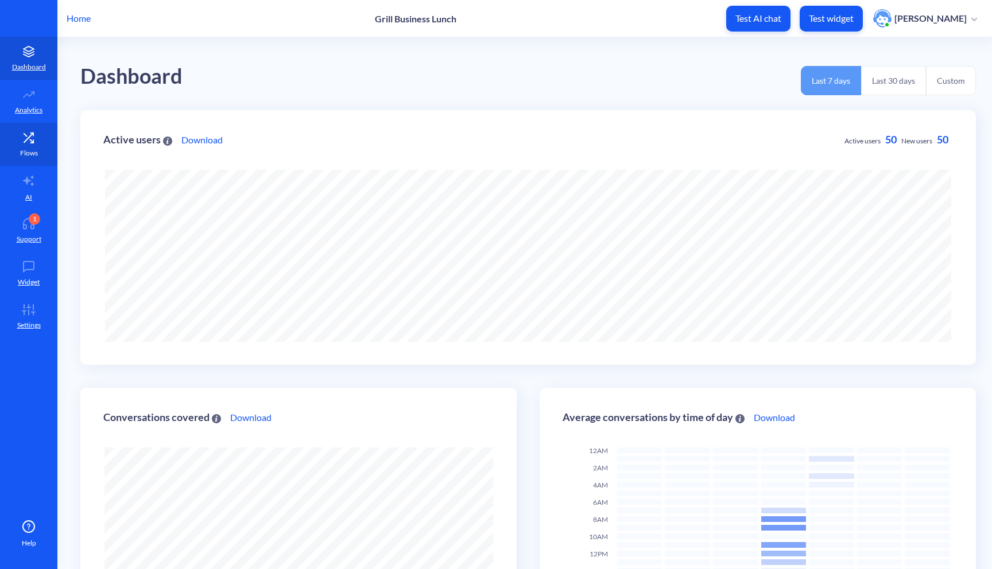  What do you see at coordinates (600, 502) in the screenshot?
I see `span: 6AM` at bounding box center [600, 502].